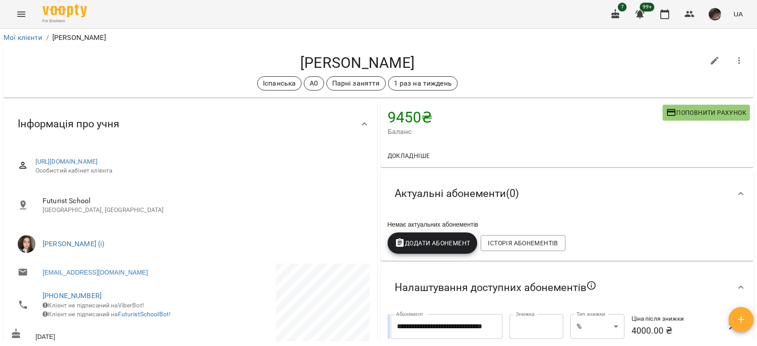  Describe the element at coordinates (409, 156) in the screenshot. I see `button: Докладніше` at that location.